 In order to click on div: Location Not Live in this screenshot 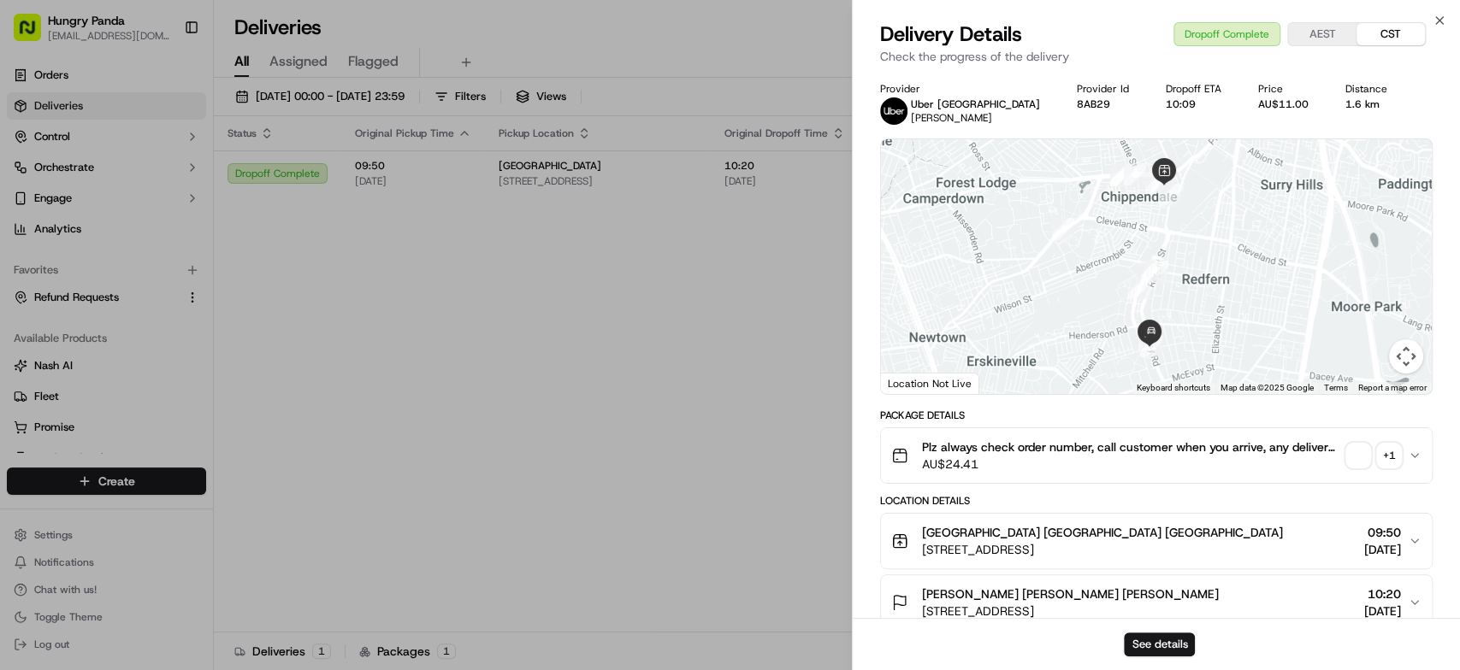, I will do `click(930, 383)`.